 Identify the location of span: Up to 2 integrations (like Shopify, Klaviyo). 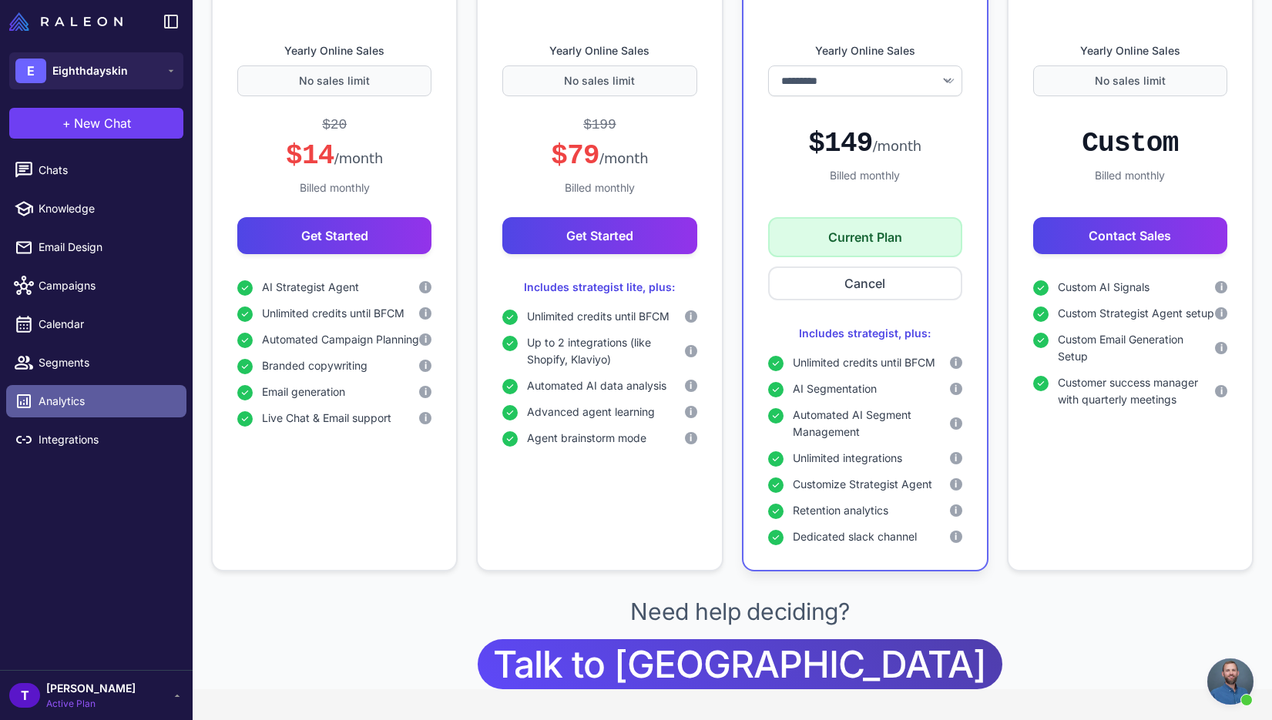
(605, 351).